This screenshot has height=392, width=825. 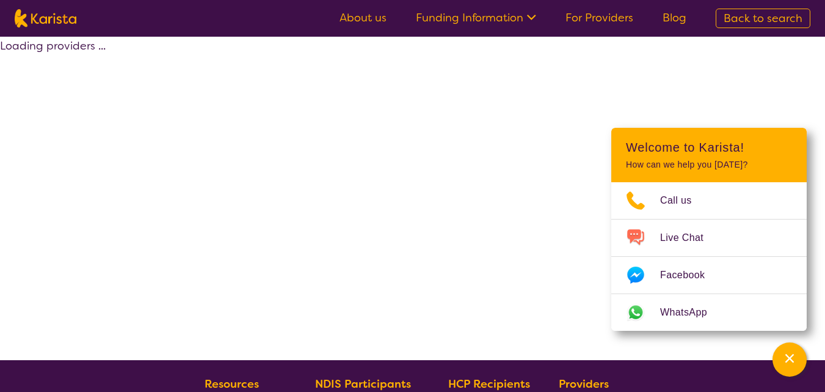 I want to click on a: For Providers, so click(x=599, y=18).